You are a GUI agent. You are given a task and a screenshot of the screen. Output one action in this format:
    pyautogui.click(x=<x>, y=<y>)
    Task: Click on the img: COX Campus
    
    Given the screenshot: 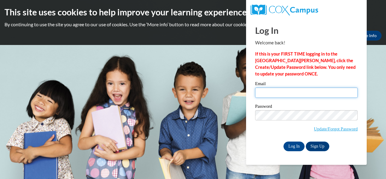 What is the action you would take?
    pyautogui.click(x=285, y=10)
    